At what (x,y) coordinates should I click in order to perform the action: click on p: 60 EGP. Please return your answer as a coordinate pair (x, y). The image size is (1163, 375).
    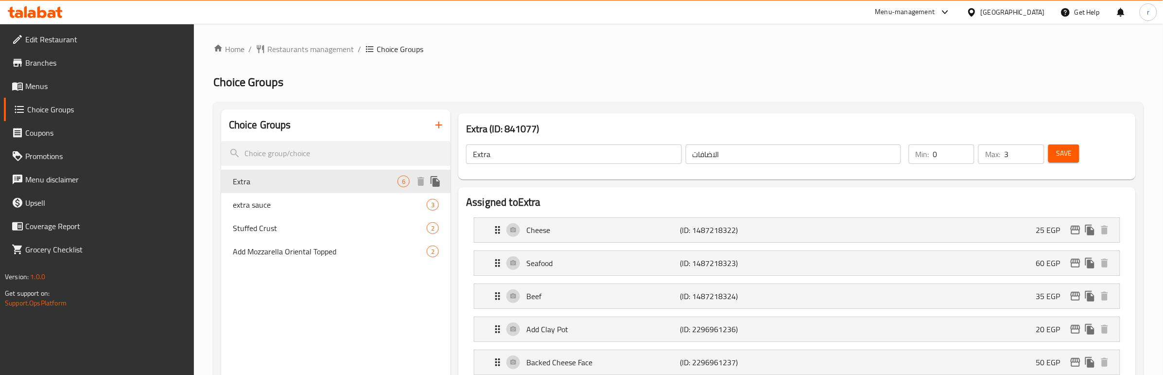
    Looking at the image, I should click on (1052, 263).